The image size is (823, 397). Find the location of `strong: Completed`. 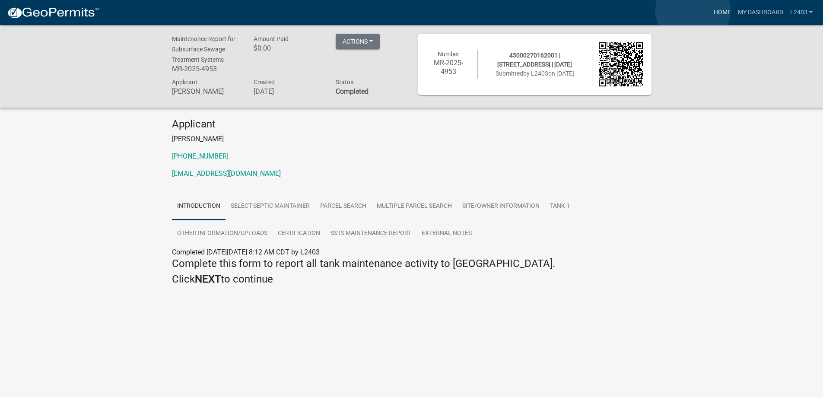

strong: Completed is located at coordinates (352, 91).